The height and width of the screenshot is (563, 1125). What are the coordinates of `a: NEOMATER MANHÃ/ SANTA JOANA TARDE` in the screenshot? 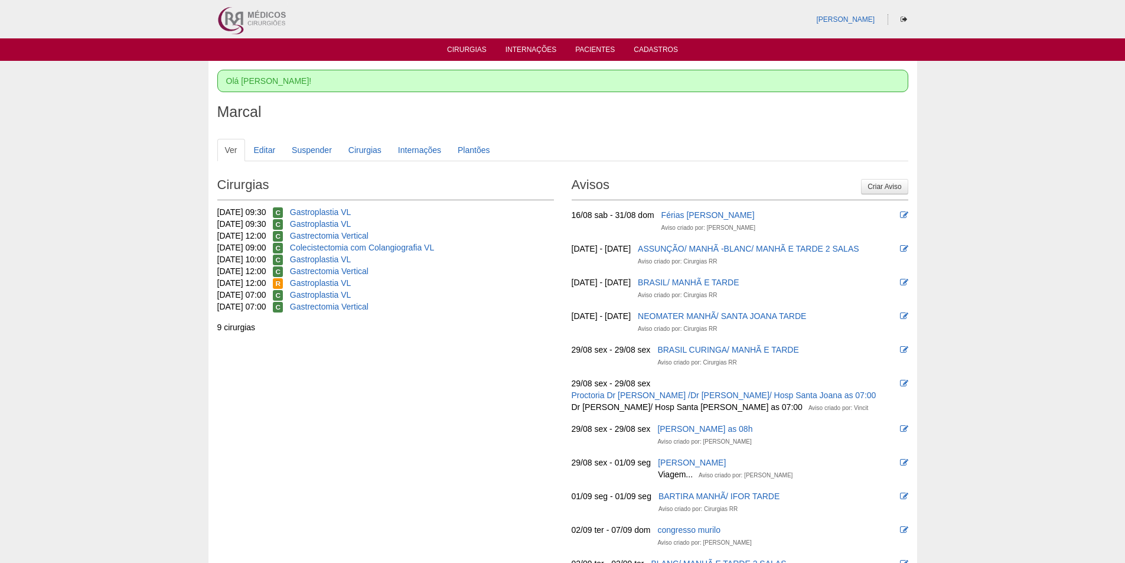 It's located at (722, 316).